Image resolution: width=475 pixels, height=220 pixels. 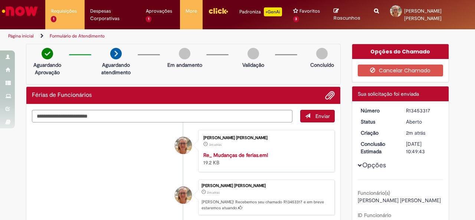 I want to click on span: 3, so click(x=296, y=19).